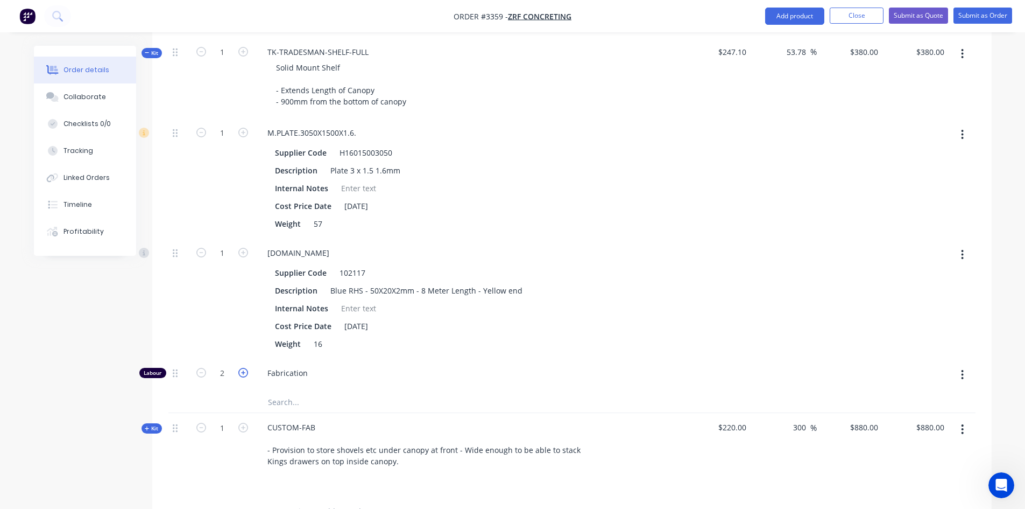 This screenshot has width=1025, height=509. I want to click on h1: Maricar, so click(68, 9).